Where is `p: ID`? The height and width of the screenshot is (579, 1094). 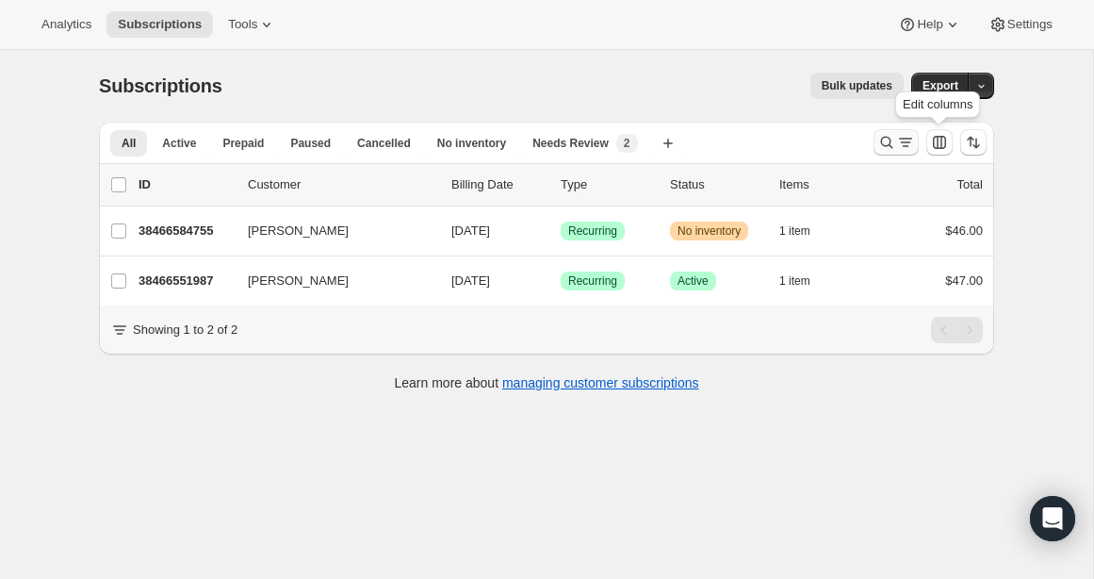 p: ID is located at coordinates (186, 185).